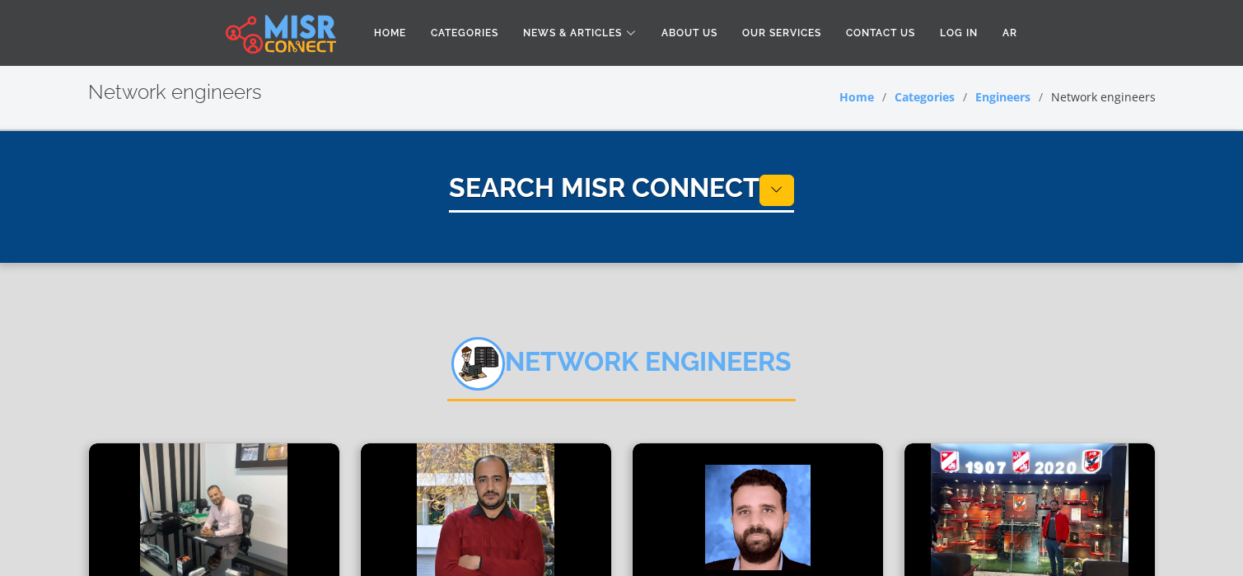  What do you see at coordinates (782, 33) in the screenshot?
I see `a: Our Services` at bounding box center [782, 33].